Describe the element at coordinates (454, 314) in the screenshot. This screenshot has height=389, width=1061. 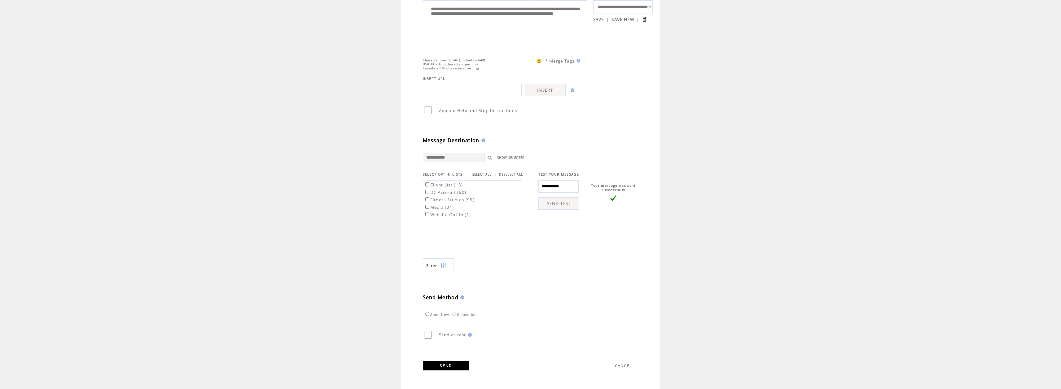
I see `input: Scheduled` at that location.